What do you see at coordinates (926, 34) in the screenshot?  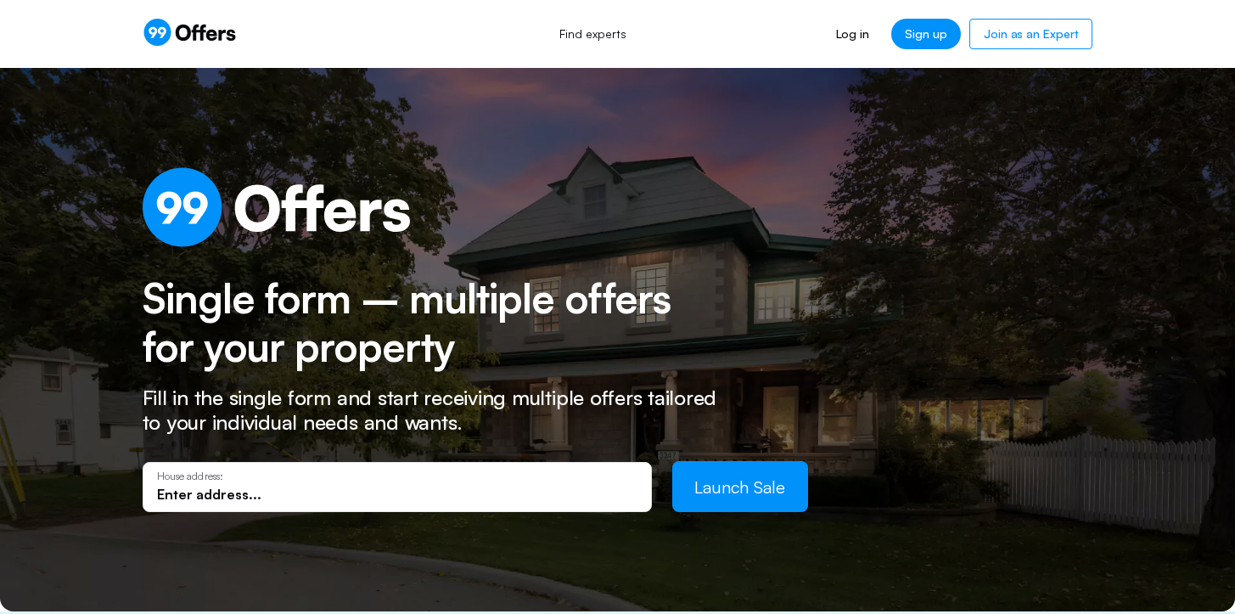 I see `a: Sign up` at bounding box center [926, 34].